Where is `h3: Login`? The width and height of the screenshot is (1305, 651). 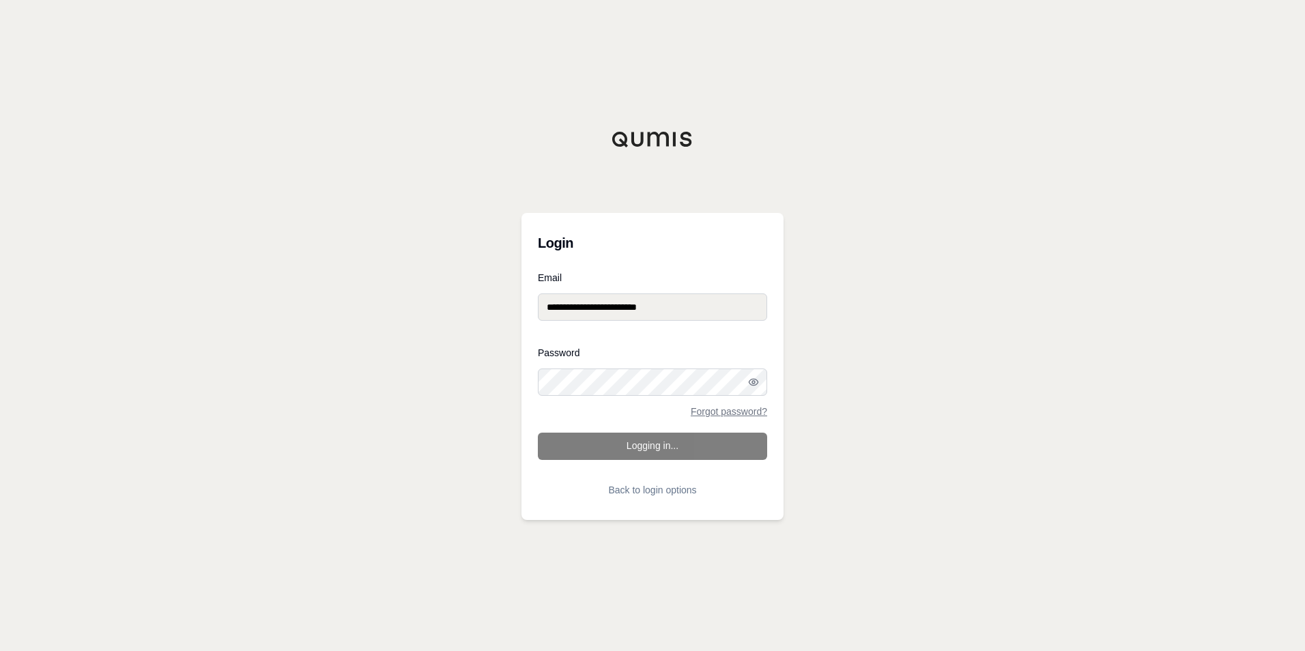 h3: Login is located at coordinates (652, 243).